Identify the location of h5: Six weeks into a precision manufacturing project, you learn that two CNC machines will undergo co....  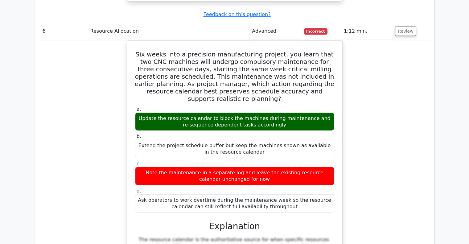
(234, 76).